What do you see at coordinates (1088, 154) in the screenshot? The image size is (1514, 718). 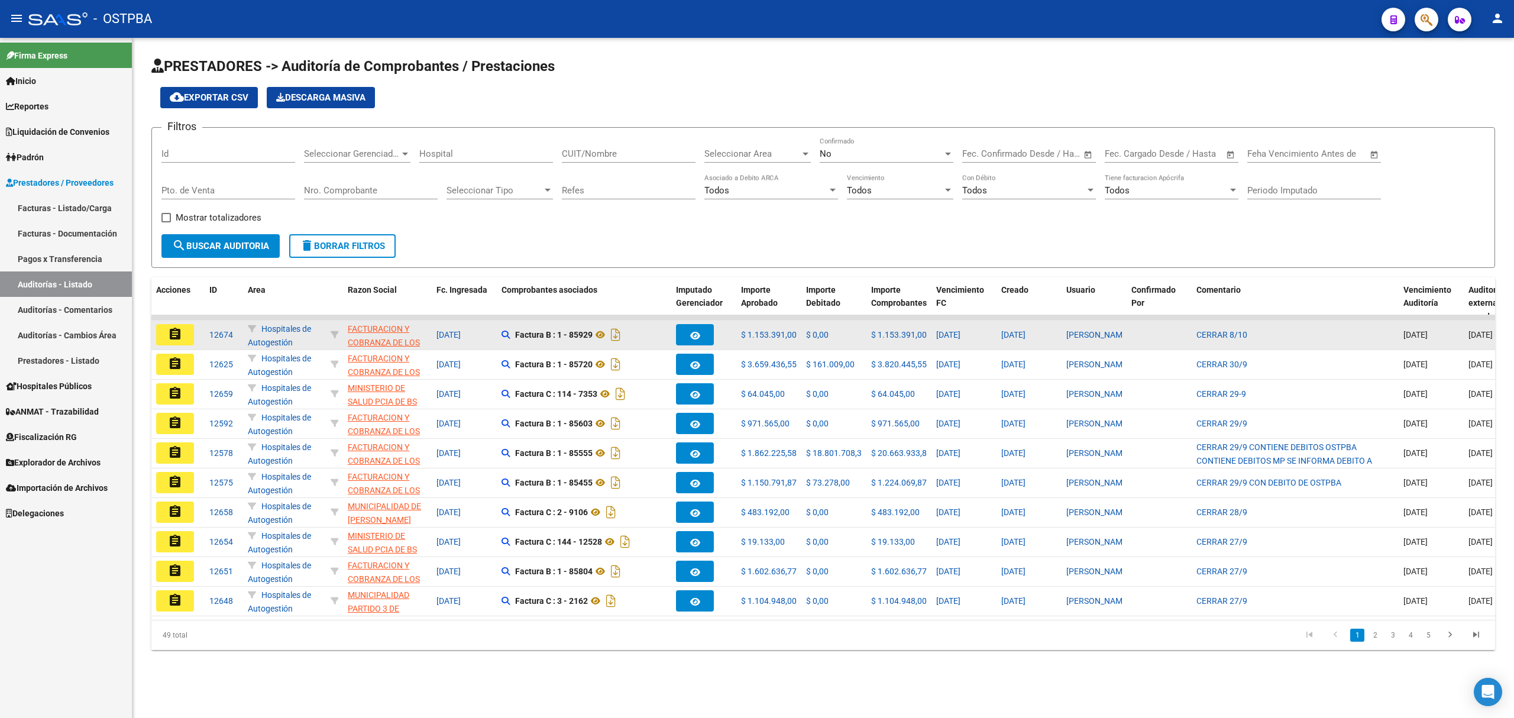 I see `button: Open calendar` at bounding box center [1088, 154].